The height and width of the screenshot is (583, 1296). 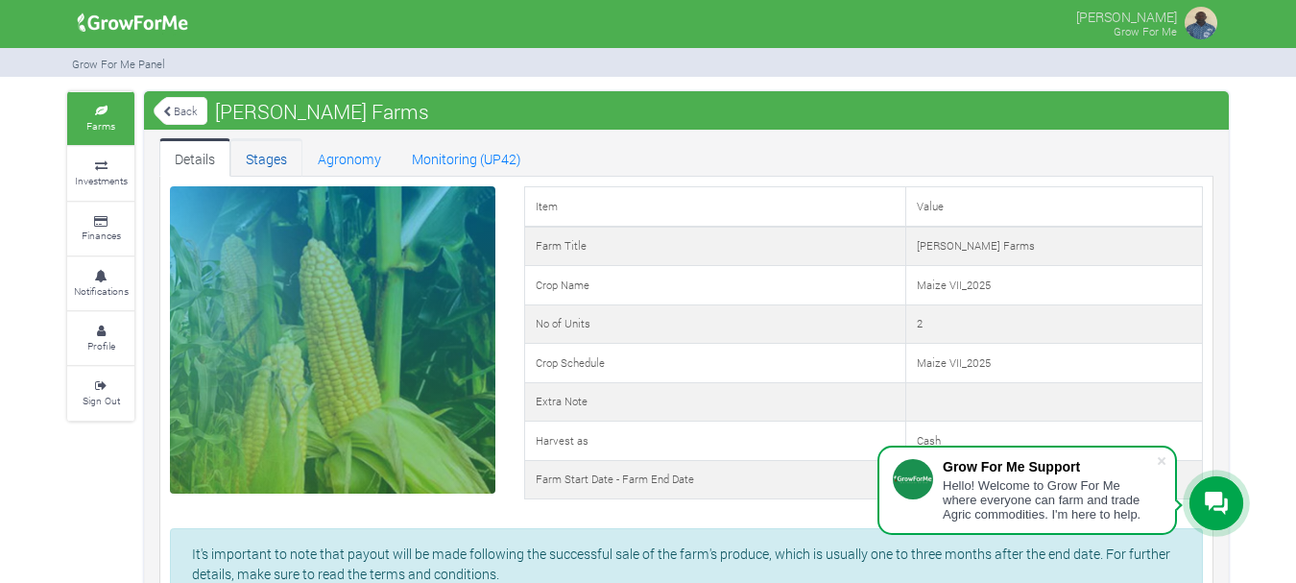 What do you see at coordinates (101, 283) in the screenshot?
I see `a: Notifications` at bounding box center [101, 283].